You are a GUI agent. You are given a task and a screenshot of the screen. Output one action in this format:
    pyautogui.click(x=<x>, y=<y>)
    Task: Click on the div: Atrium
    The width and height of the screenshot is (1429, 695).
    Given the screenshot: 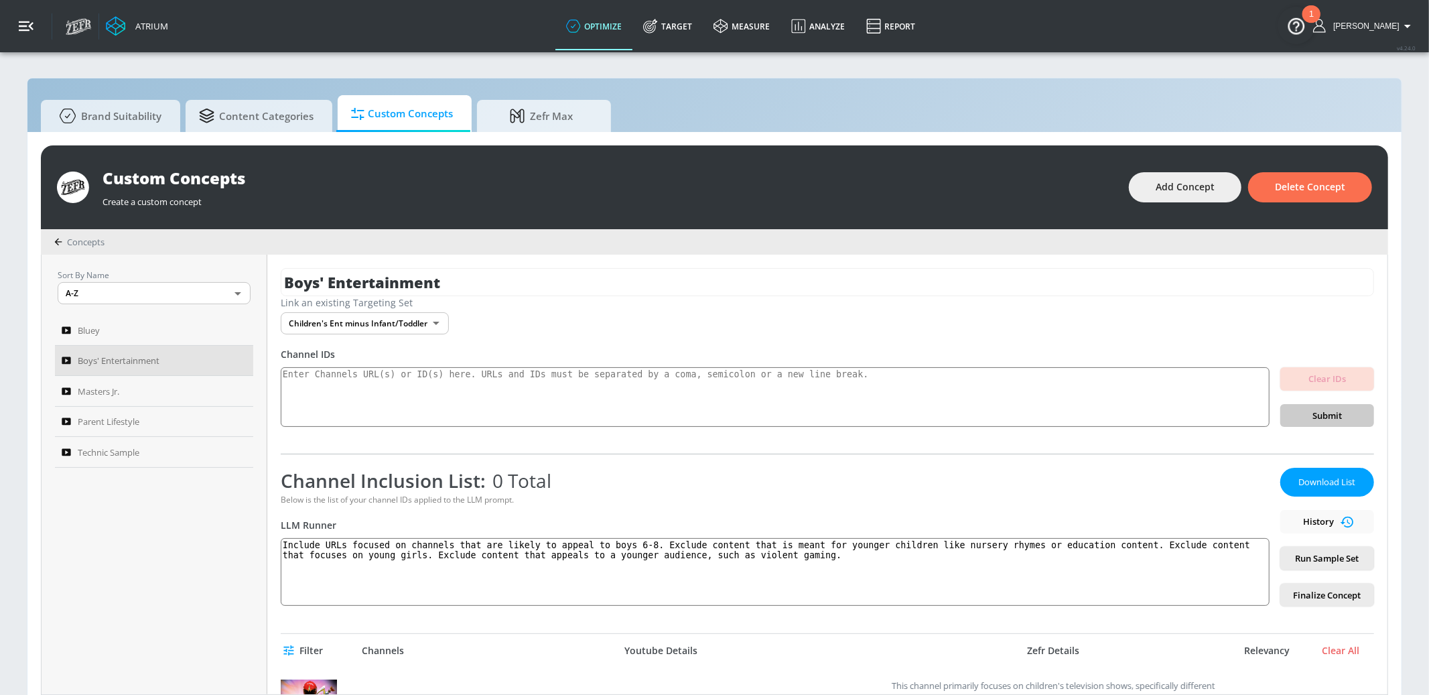 What is the action you would take?
    pyautogui.click(x=149, y=26)
    